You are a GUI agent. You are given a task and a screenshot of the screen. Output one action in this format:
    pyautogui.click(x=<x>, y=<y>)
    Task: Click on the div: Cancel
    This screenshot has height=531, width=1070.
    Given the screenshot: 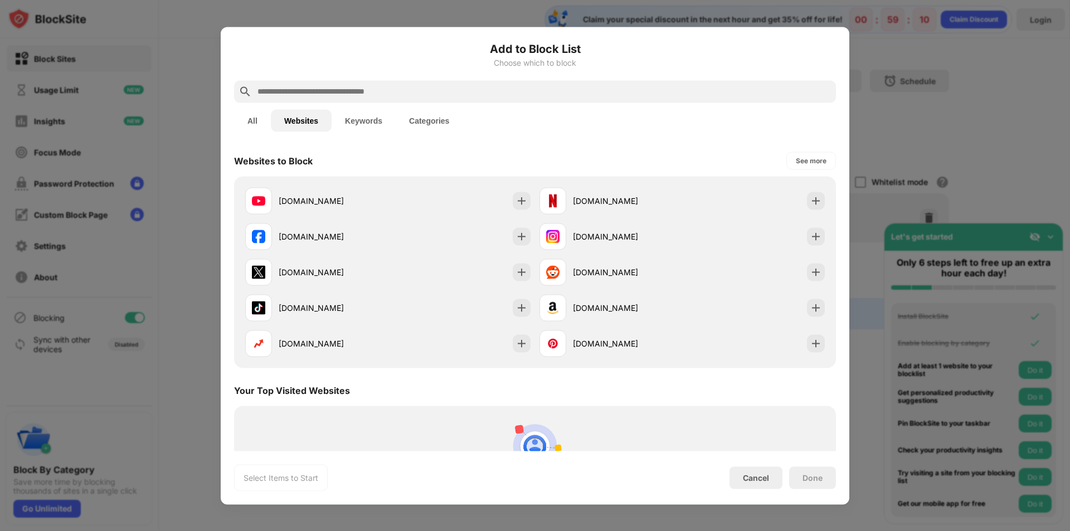 What is the action you would take?
    pyautogui.click(x=756, y=478)
    